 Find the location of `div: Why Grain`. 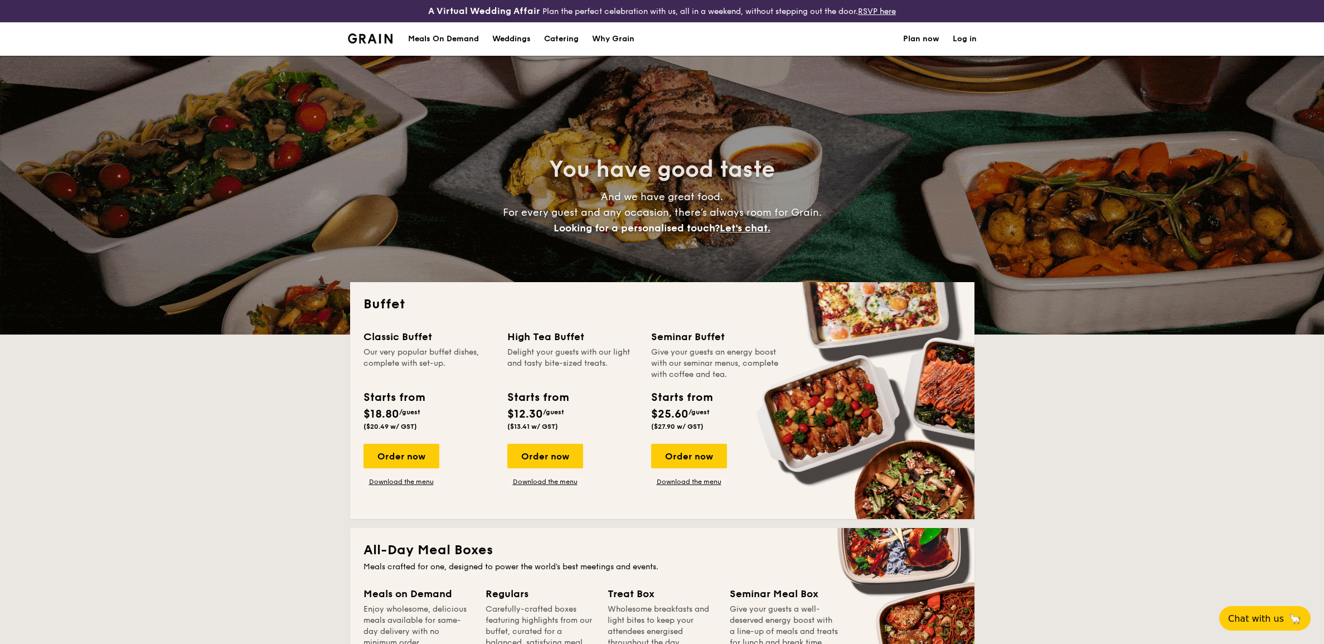

div: Why Grain is located at coordinates (613, 39).